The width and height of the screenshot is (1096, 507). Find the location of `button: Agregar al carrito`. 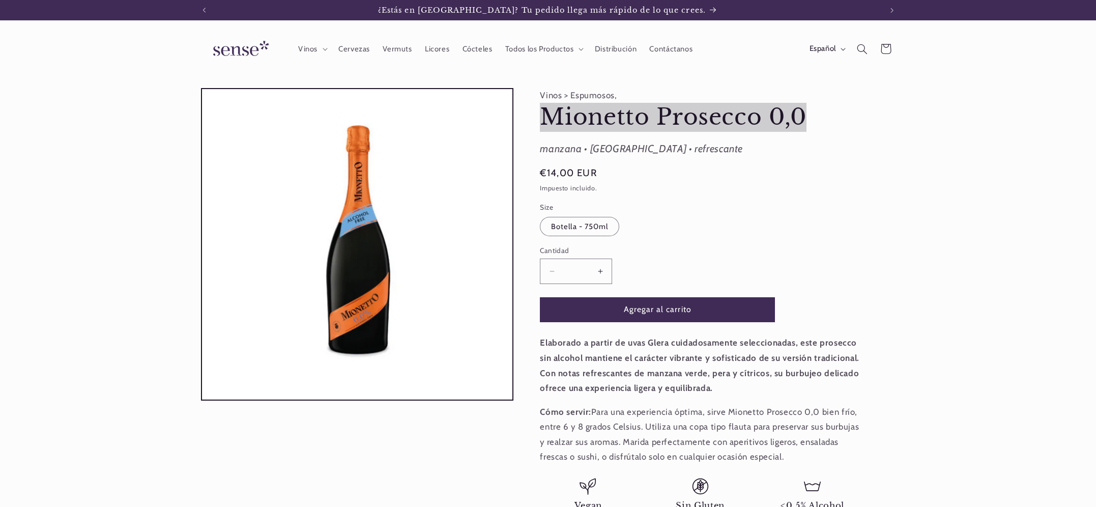

button: Agregar al carrito is located at coordinates (658, 309).